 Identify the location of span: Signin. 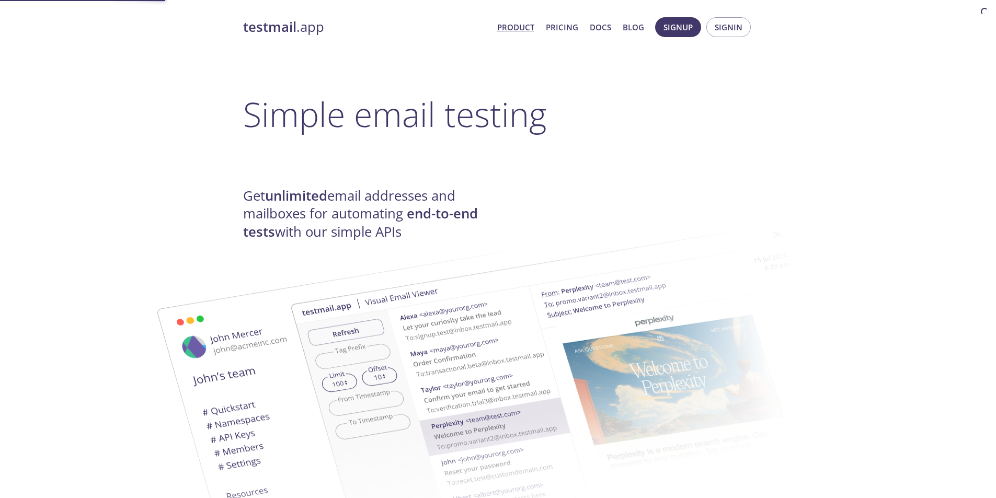
(728, 27).